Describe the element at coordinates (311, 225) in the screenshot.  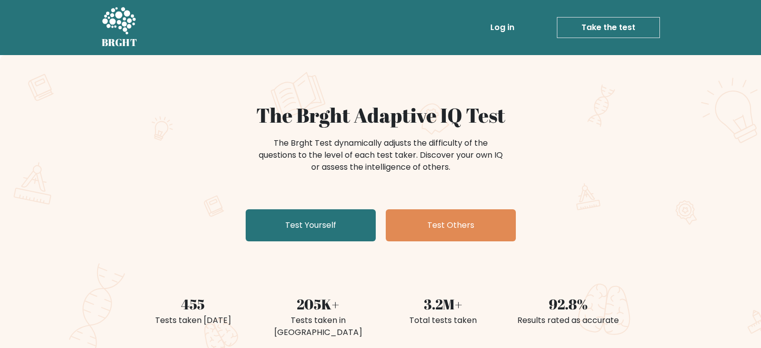
I see `a: Test Yourself` at that location.